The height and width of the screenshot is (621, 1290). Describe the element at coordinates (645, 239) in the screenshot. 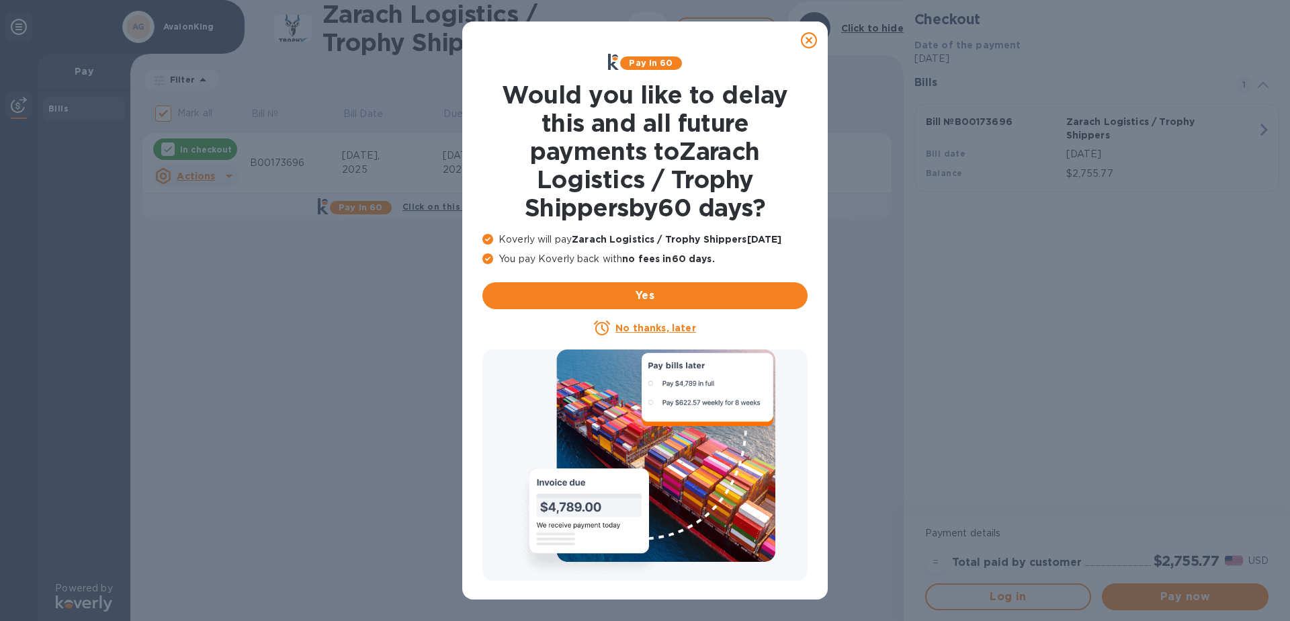

I see `p: Koverly will pay` at that location.